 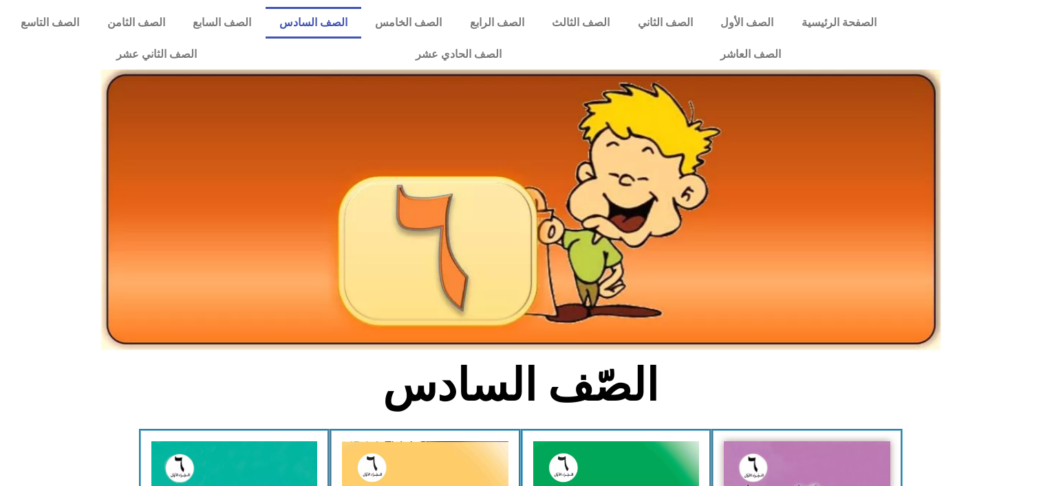 What do you see at coordinates (458, 54) in the screenshot?
I see `a: الصف الحادي عشر` at bounding box center [458, 54].